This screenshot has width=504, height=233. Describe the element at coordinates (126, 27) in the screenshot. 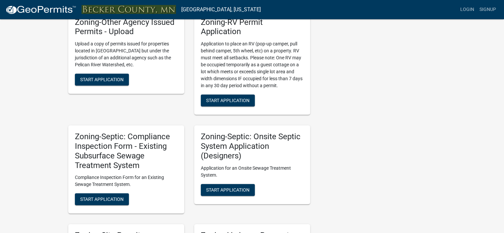

I see `h5: Zoning-Other Agency Issued Permits - Upload` at that location.